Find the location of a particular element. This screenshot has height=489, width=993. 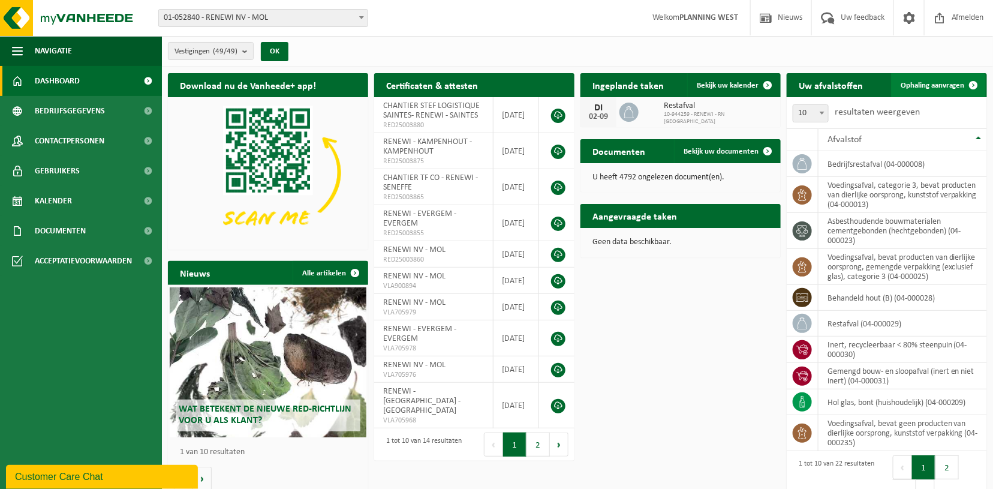

a: Ophaling aanvragen is located at coordinates (938, 85).